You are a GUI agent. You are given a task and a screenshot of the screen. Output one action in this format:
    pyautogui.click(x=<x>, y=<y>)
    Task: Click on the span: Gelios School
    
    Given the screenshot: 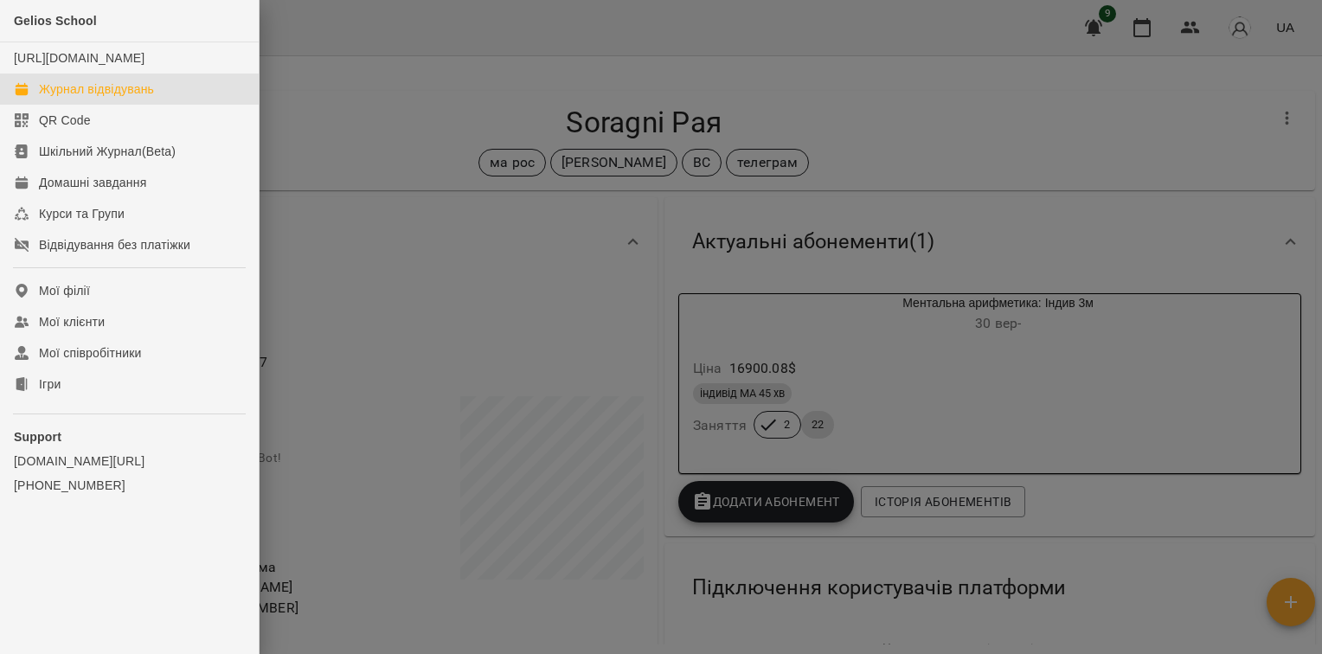 What is the action you would take?
    pyautogui.click(x=55, y=21)
    